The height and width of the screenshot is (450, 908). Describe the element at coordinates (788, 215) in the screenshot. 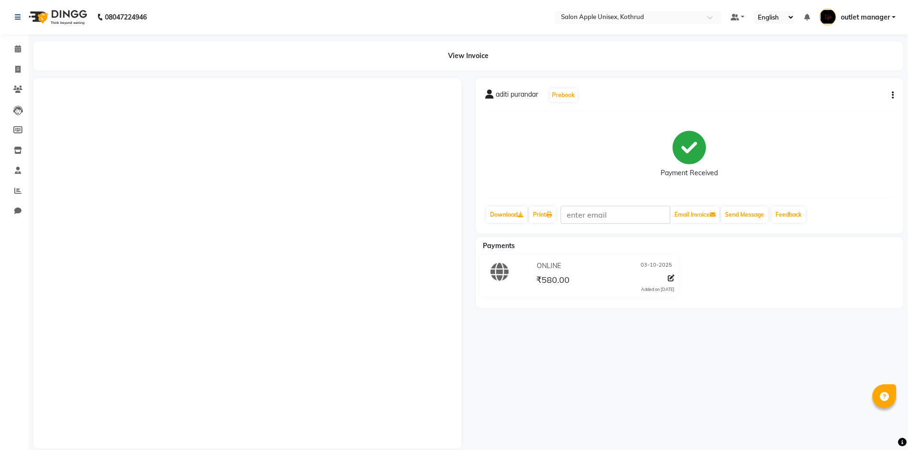

I see `a: Feedback` at that location.